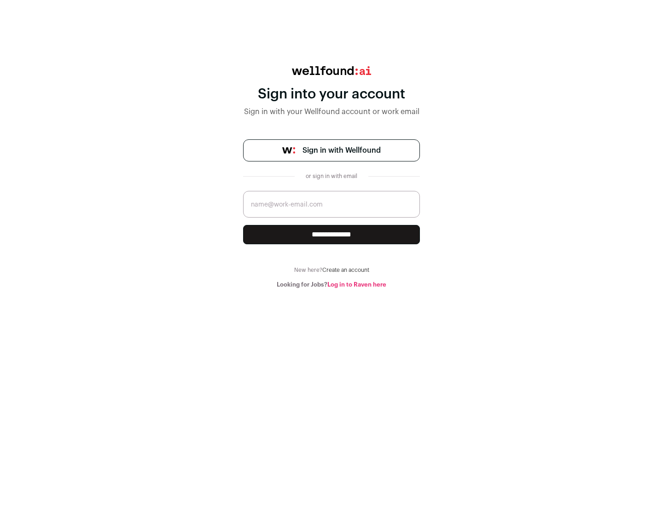 The height and width of the screenshot is (506, 663). I want to click on input: name@work-email.com, so click(331, 204).